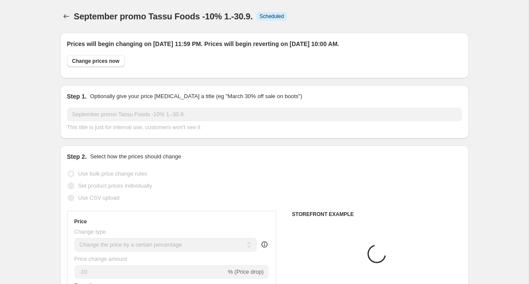 The image size is (529, 284). Describe the element at coordinates (77, 96) in the screenshot. I see `h2: Step 1.` at that location.